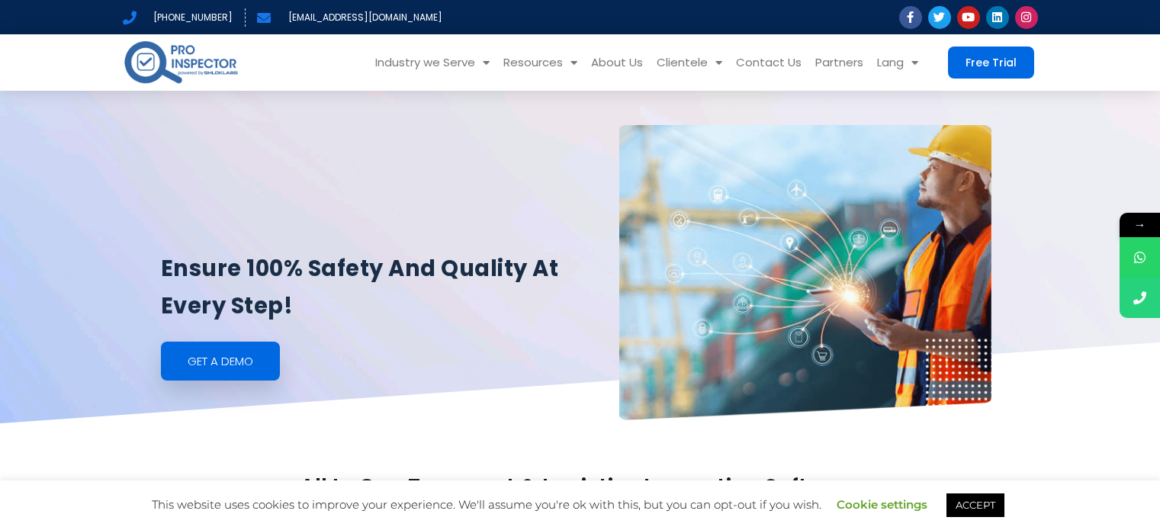 The height and width of the screenshot is (530, 1160). What do you see at coordinates (975, 505) in the screenshot?
I see `a: ACCEPT` at bounding box center [975, 505].